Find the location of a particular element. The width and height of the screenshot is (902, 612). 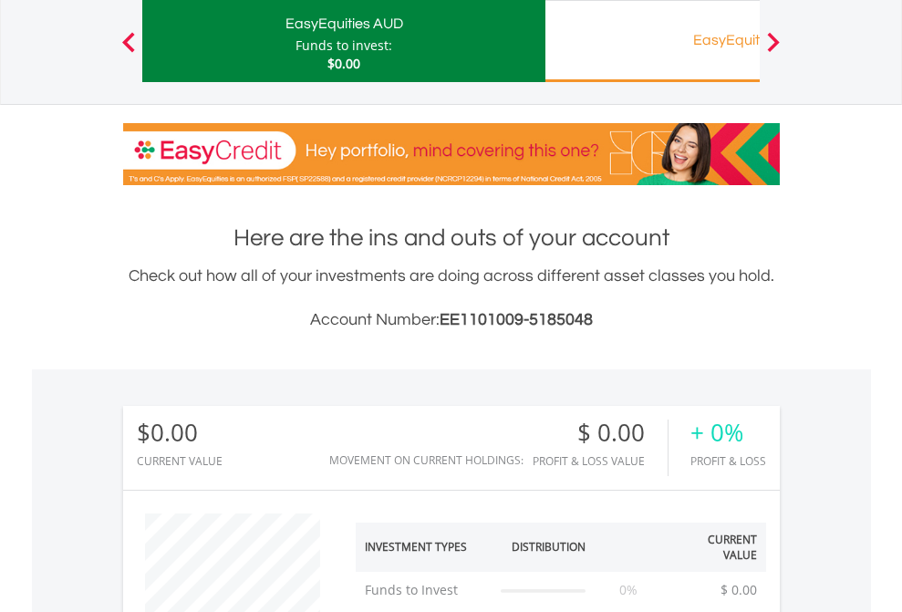

button: Previous is located at coordinates (129, 50).